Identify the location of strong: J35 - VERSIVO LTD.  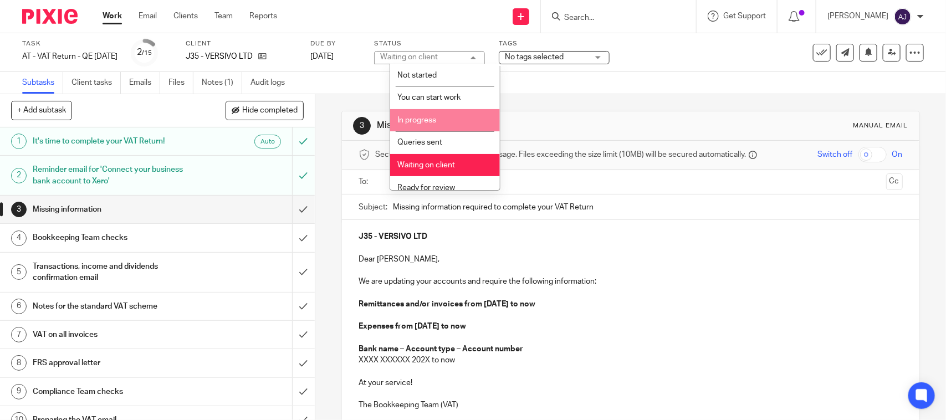
(393, 237).